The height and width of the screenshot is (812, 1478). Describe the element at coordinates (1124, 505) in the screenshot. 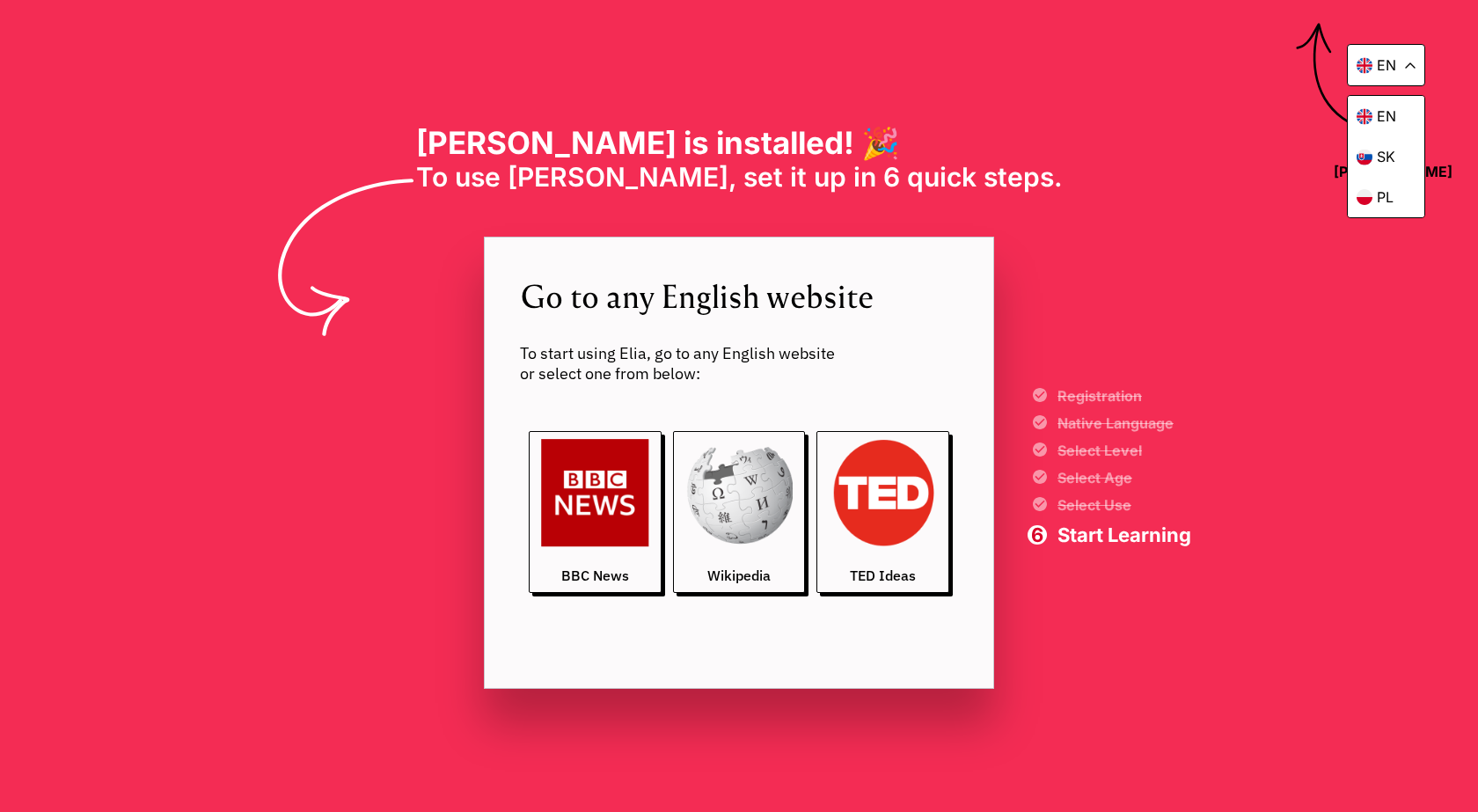

I see `span: Select Use` at that location.